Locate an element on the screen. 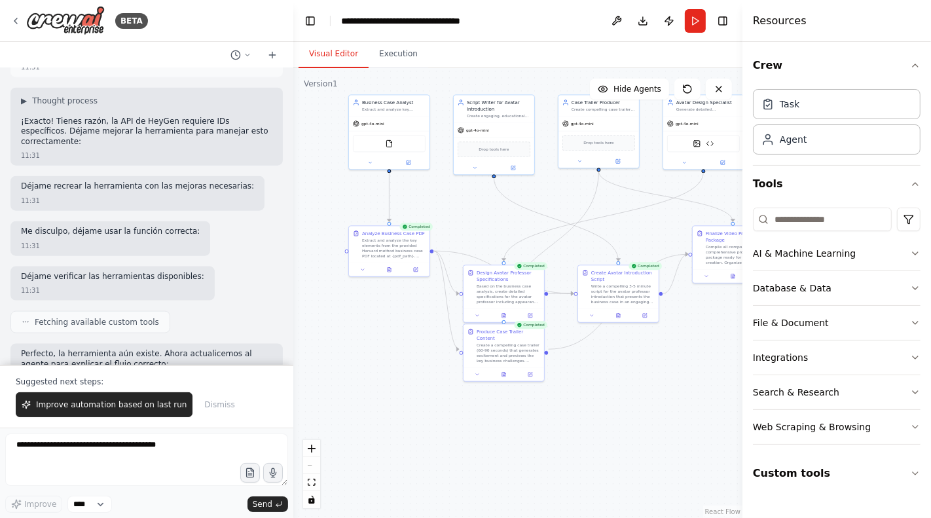  span: Dismiss is located at coordinates (219, 404).